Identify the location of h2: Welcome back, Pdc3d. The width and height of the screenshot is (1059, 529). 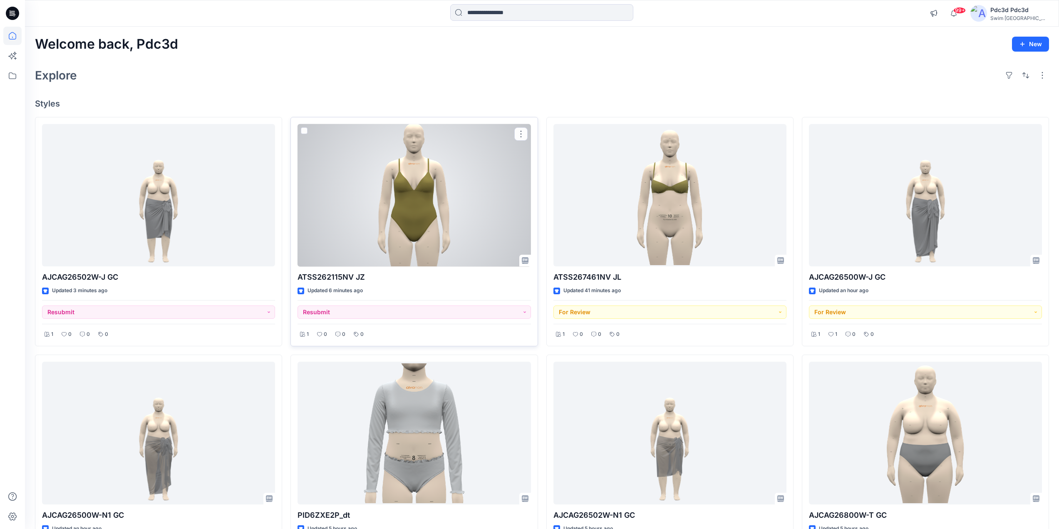
(107, 44).